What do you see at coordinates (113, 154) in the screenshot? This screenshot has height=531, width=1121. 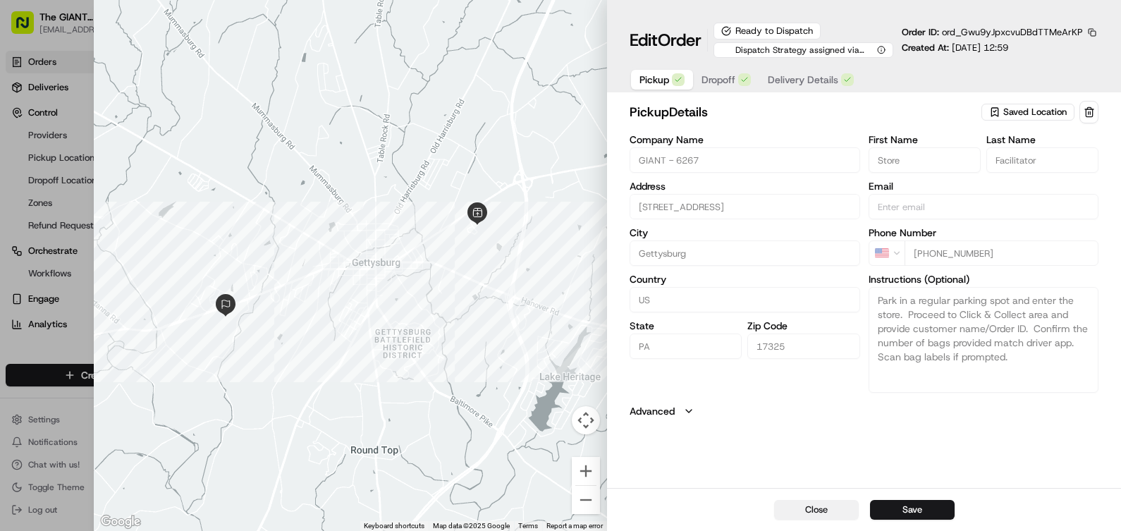 I see `div: We're available if you need us!` at bounding box center [113, 154].